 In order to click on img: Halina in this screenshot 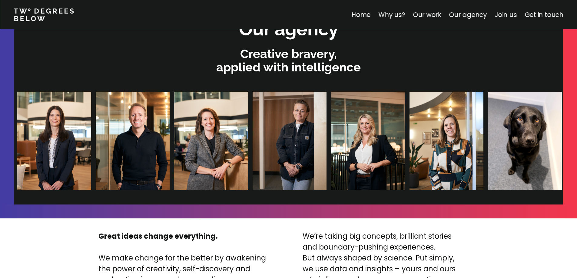, I will do `click(368, 141)`.